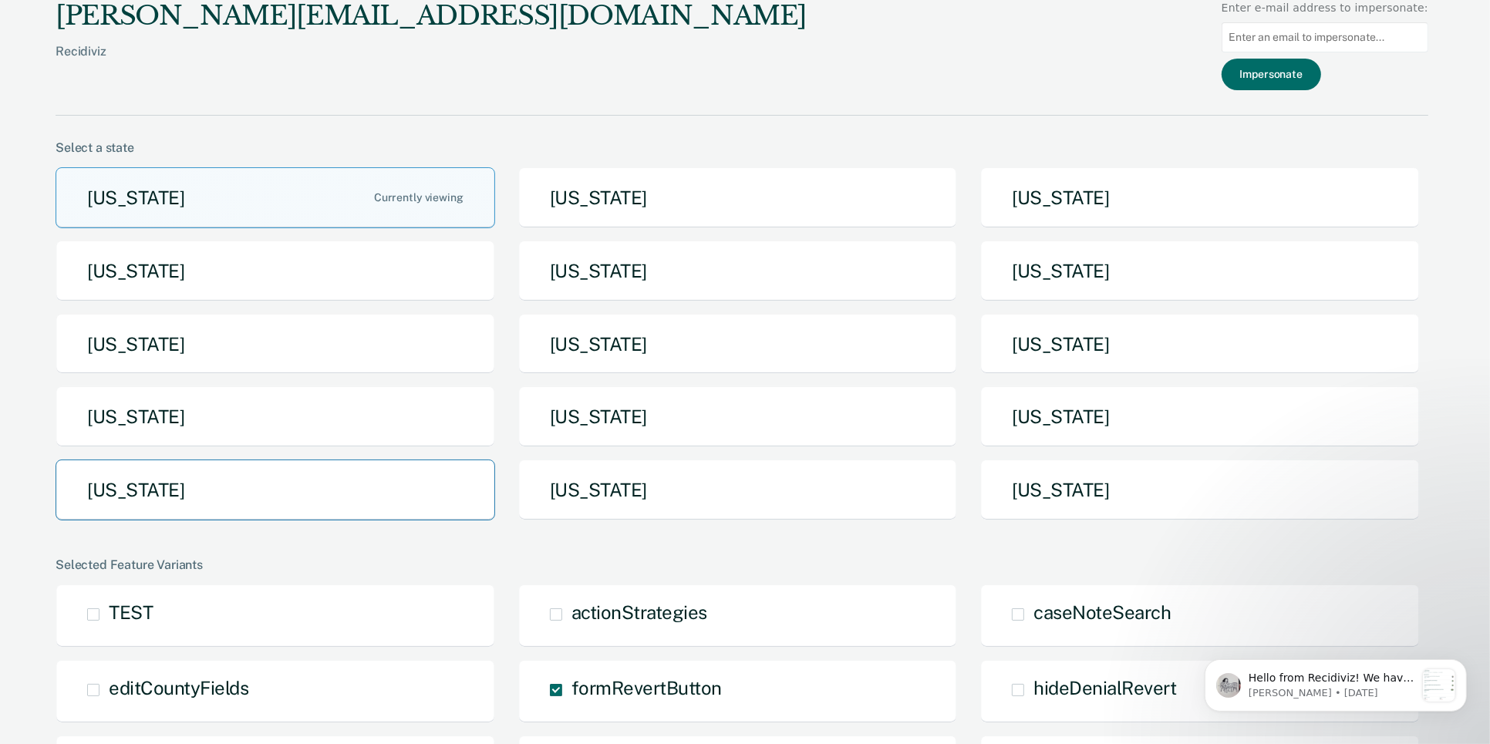 The width and height of the screenshot is (1490, 744). What do you see at coordinates (154, 57) in the screenshot?
I see `div: message notification from Kim, 3d ago. Hello from Recidiviz! We have some exciting news. Officers...` at bounding box center [154, 57].